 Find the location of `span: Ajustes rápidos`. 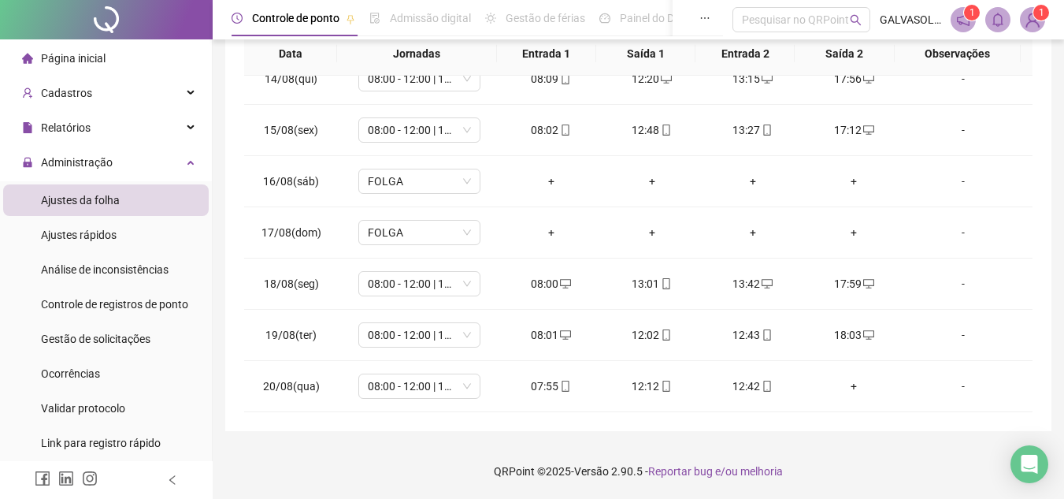

span: Ajustes rápidos is located at coordinates (79, 235).